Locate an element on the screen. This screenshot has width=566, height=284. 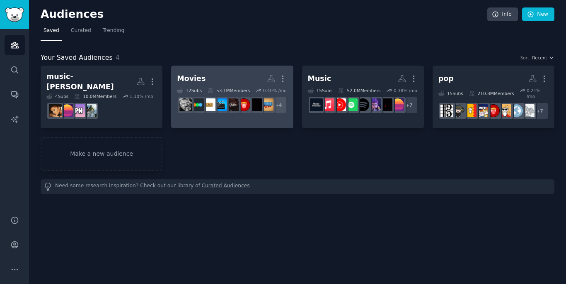
div: 4 Sub s is located at coordinates (57, 96).